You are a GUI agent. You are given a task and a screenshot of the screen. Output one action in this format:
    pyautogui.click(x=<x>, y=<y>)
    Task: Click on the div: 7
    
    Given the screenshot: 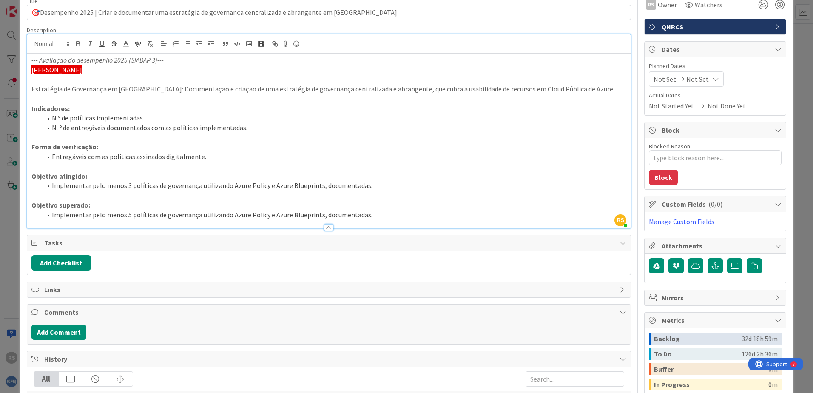 What is the action you would take?
    pyautogui.click(x=45, y=7)
    